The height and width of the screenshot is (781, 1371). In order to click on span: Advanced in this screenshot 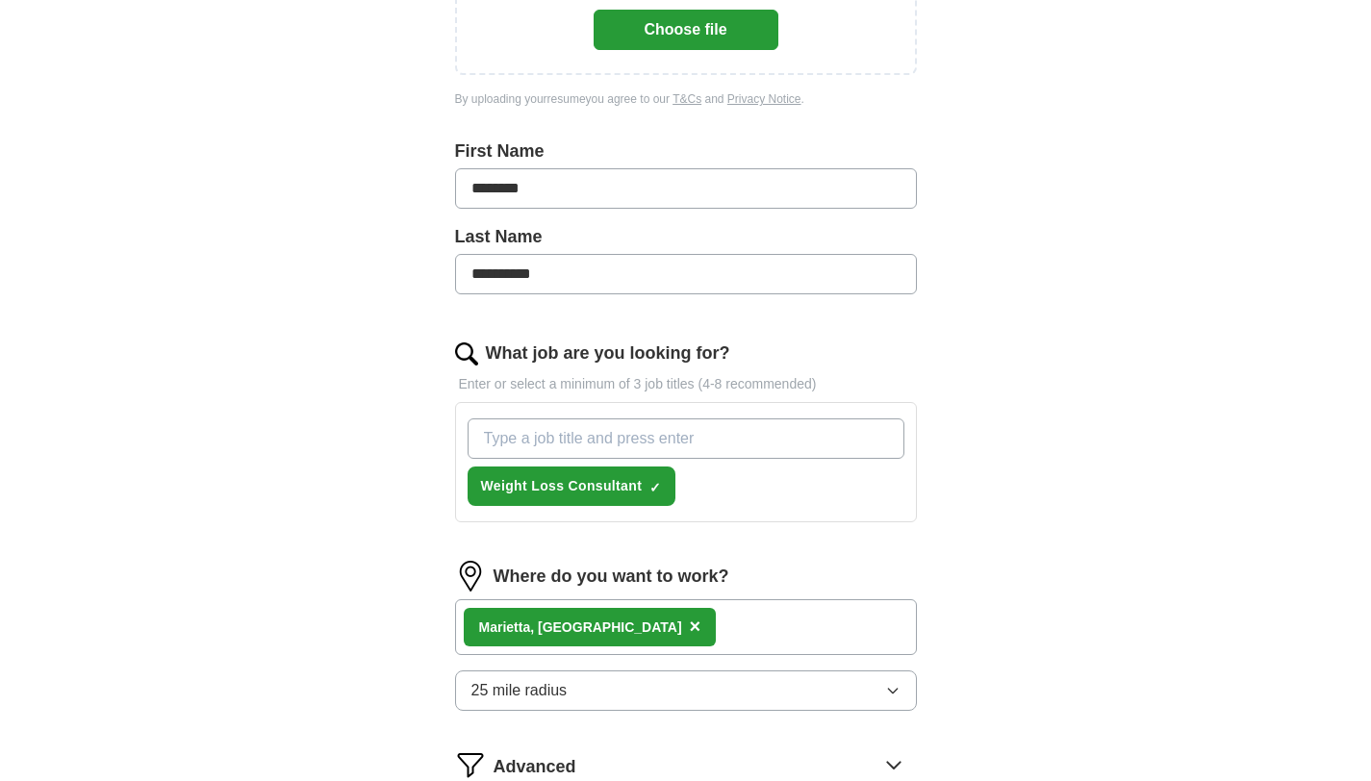, I will do `click(535, 767)`.